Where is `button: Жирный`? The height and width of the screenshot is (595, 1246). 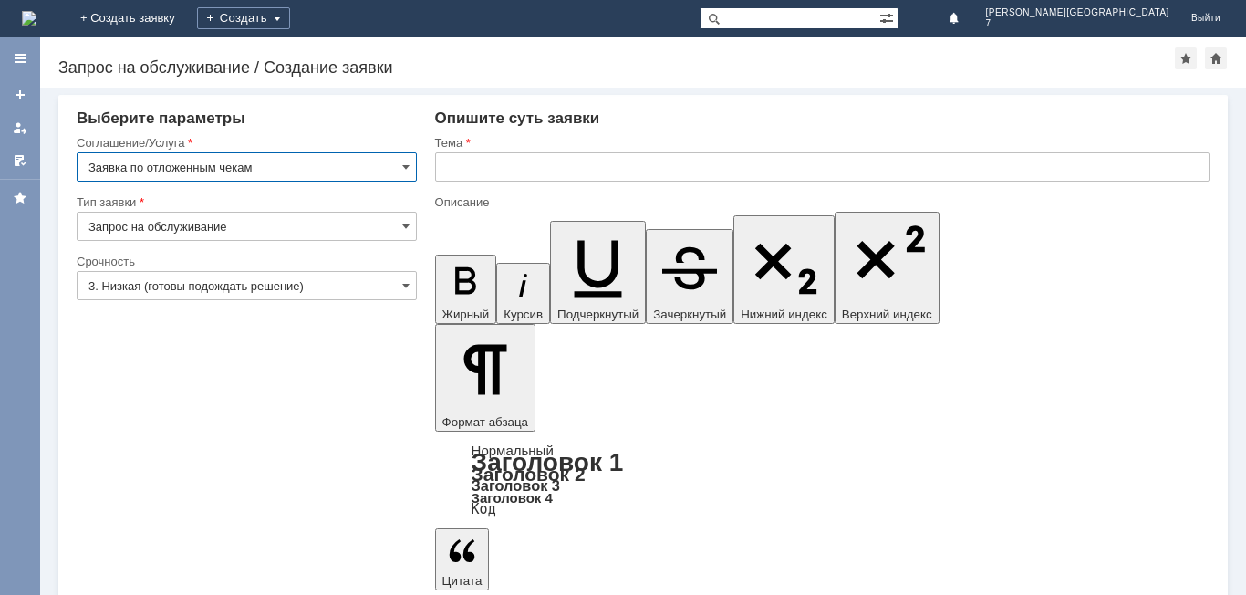
button: Жирный is located at coordinates (466, 289).